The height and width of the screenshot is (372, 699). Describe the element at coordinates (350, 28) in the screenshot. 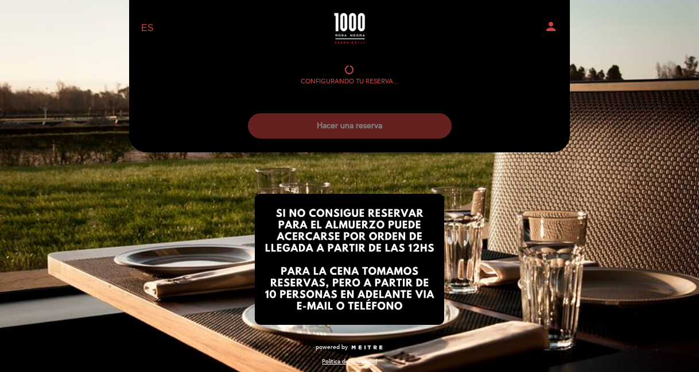

I see `a: 1000 Rosa Negra` at that location.